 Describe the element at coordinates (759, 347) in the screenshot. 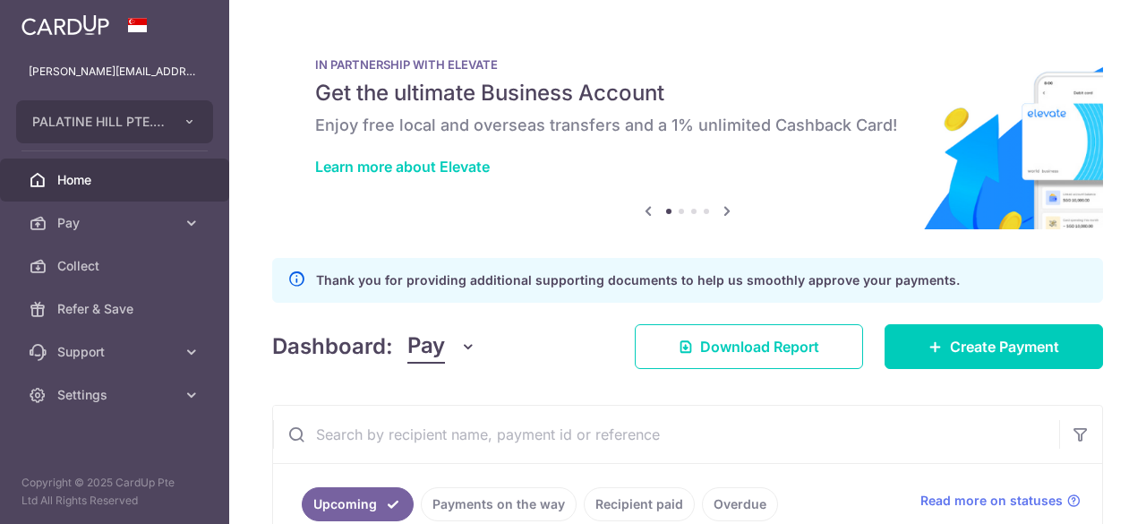

I see `span: Download Report` at that location.